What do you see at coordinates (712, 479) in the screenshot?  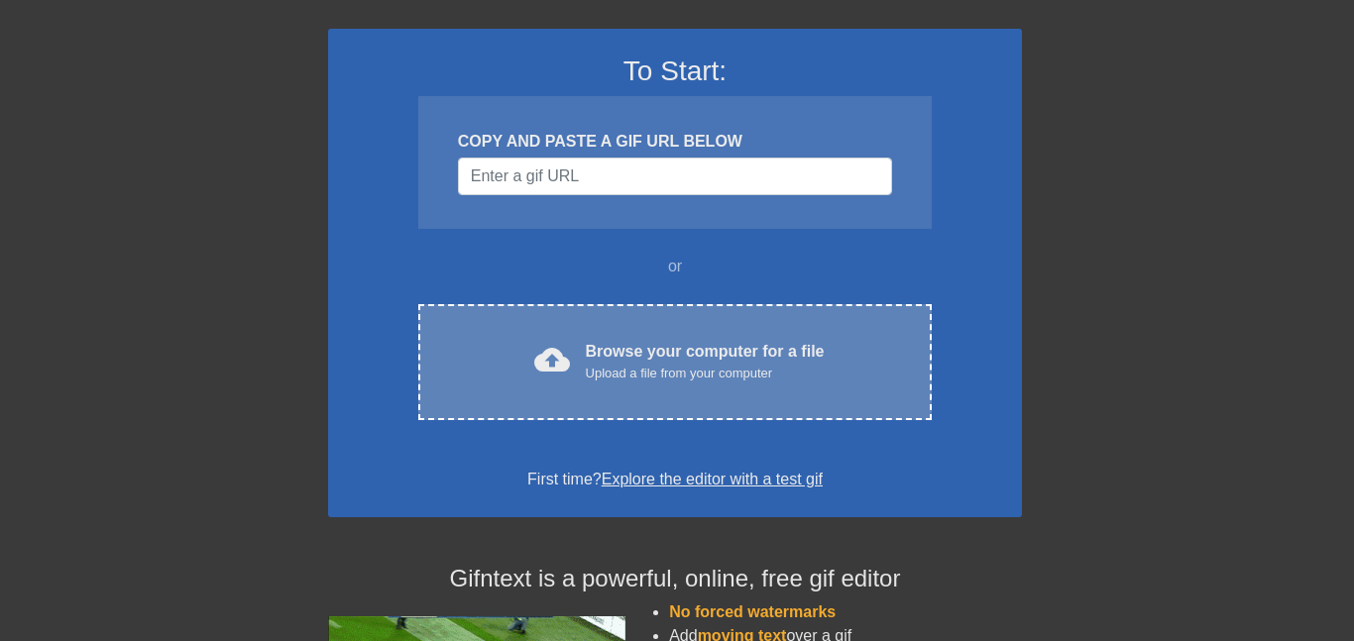 I see `a: Explore the editor with a test gif` at bounding box center [712, 479].